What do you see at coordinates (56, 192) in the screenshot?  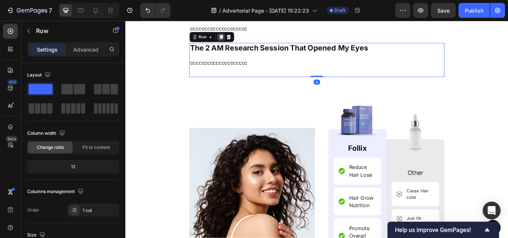 I see `div: Columns management` at bounding box center [56, 192].